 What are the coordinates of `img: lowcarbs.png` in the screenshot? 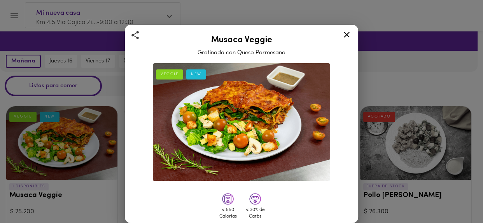 It's located at (255, 199).